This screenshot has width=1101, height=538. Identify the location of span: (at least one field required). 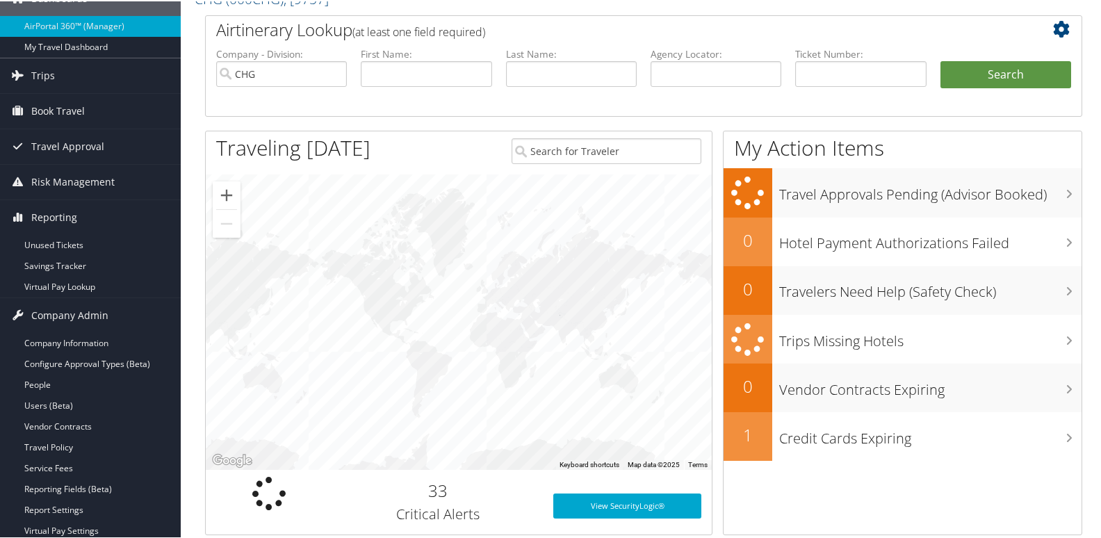
(418, 31).